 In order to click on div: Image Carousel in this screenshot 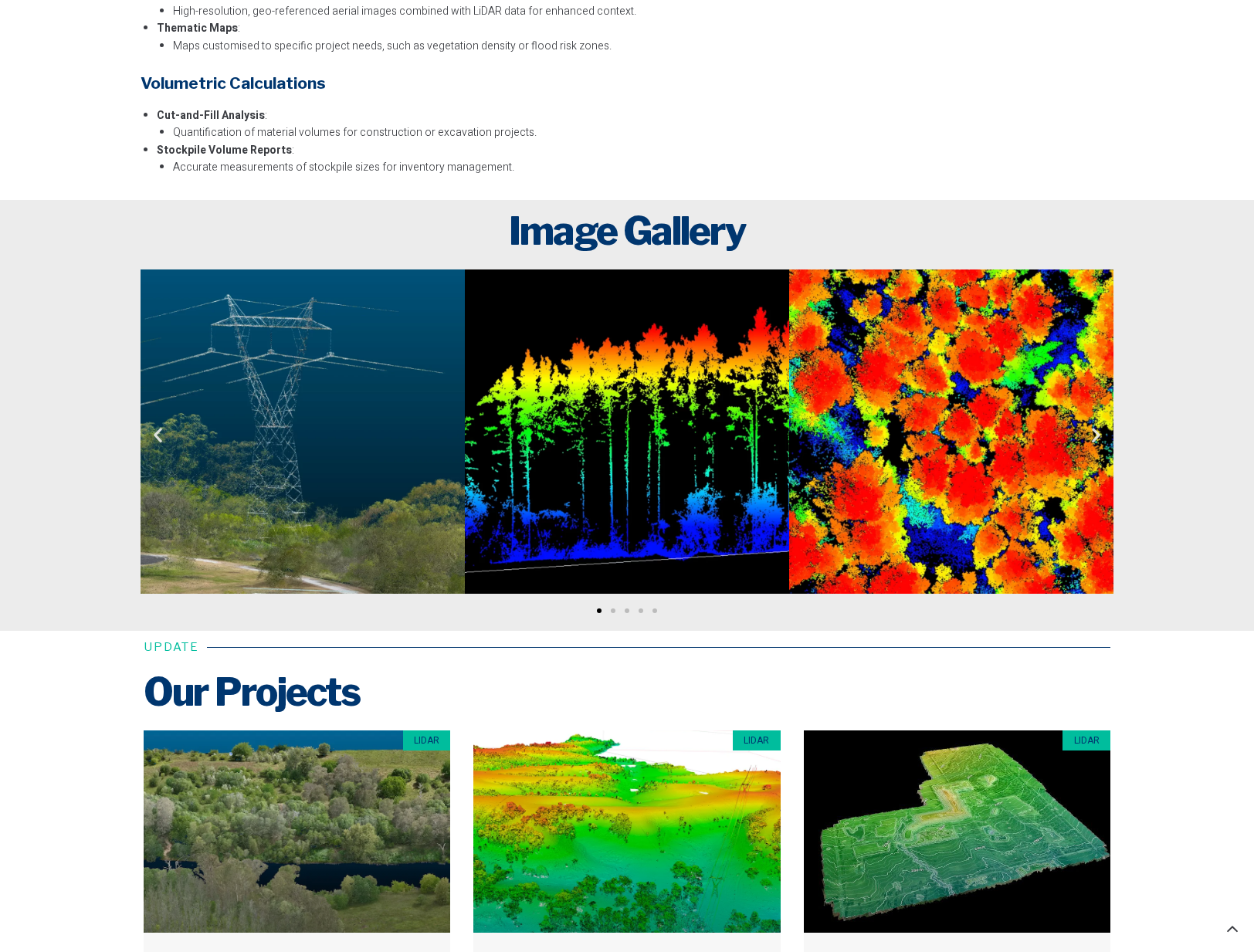, I will do `click(627, 446)`.